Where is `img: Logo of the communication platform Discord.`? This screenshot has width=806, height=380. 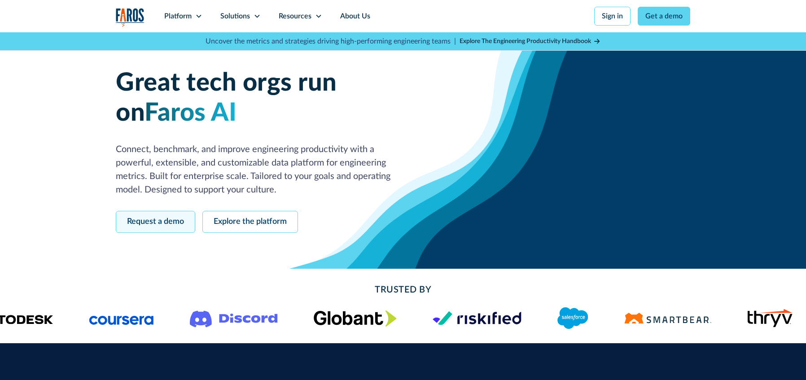 img: Logo of the communication platform Discord. is located at coordinates (234, 318).